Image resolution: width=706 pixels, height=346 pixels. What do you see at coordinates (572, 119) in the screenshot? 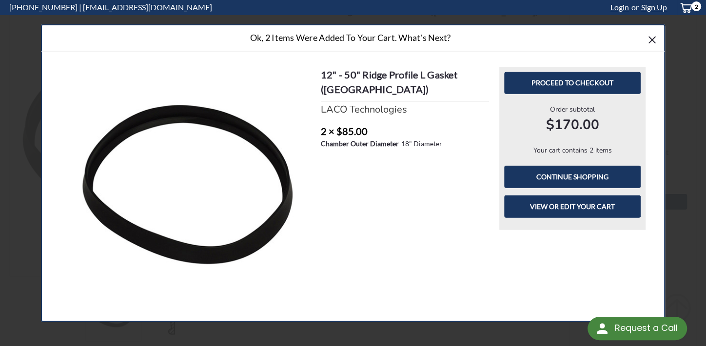
I see `div: Order subtotal` at bounding box center [572, 119].